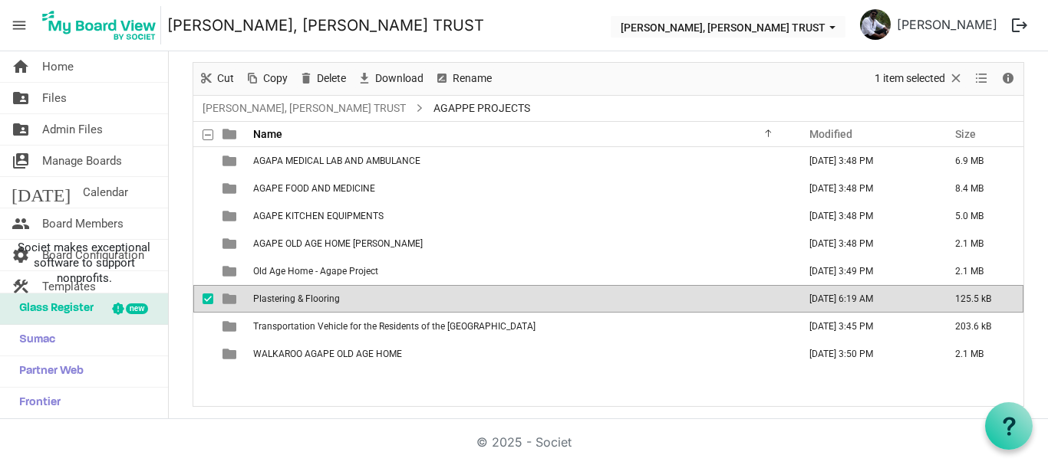  I want to click on button: Delete, so click(322, 78).